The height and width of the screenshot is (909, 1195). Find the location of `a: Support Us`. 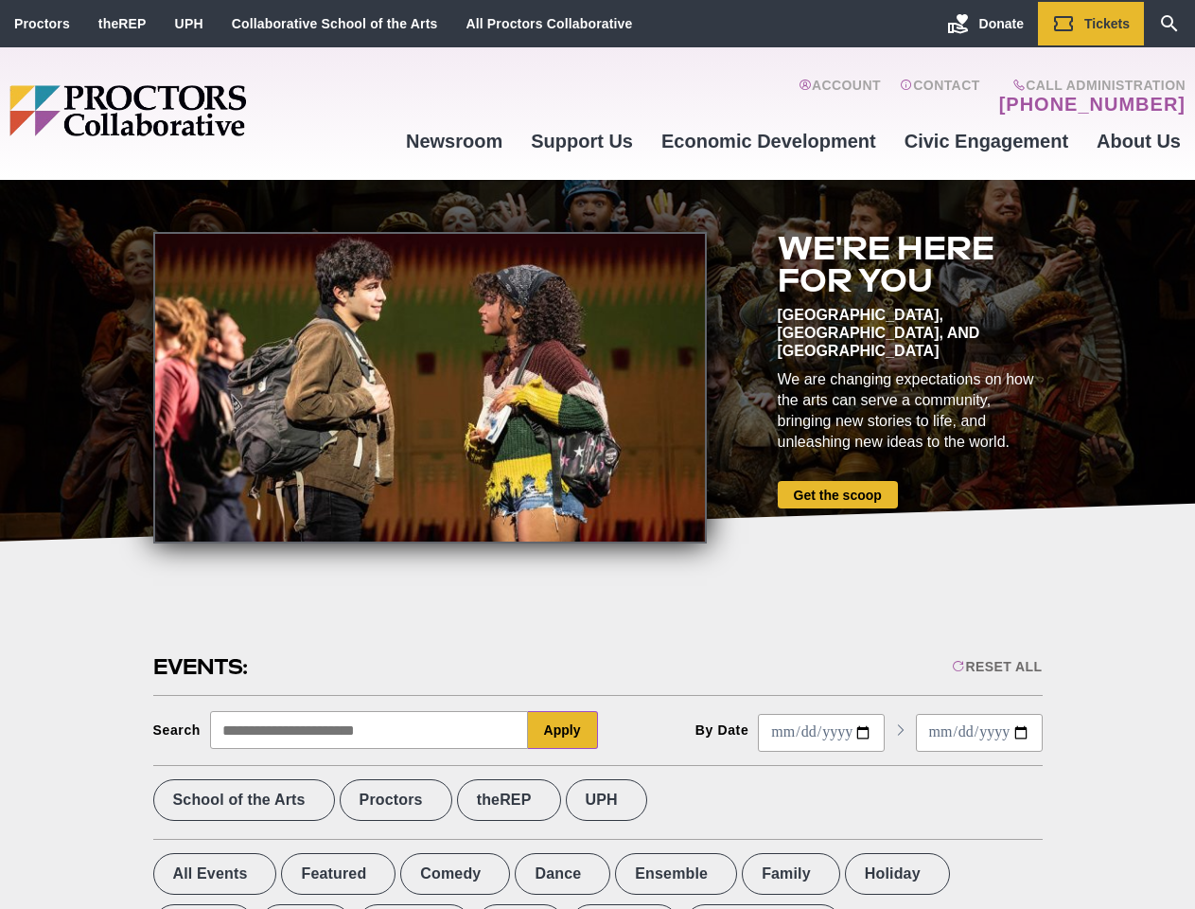

a: Support Us is located at coordinates (582, 141).